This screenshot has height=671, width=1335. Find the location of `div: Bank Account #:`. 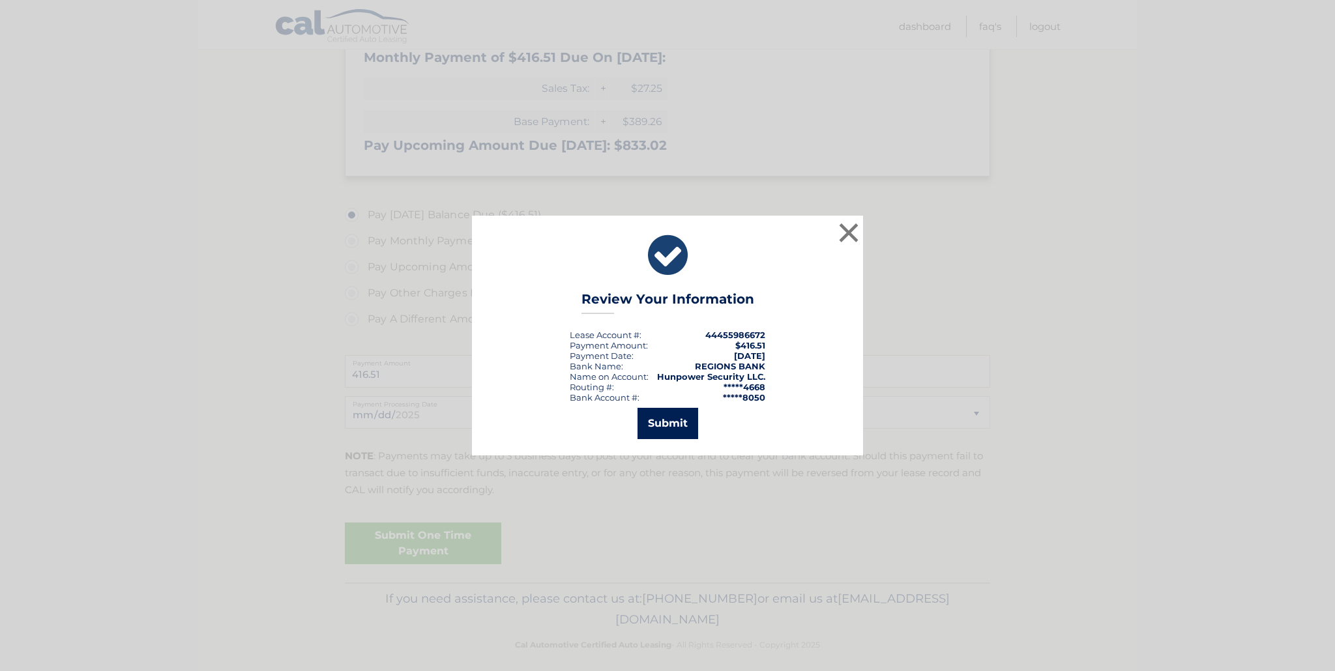

div: Bank Account #: is located at coordinates (604, 398).